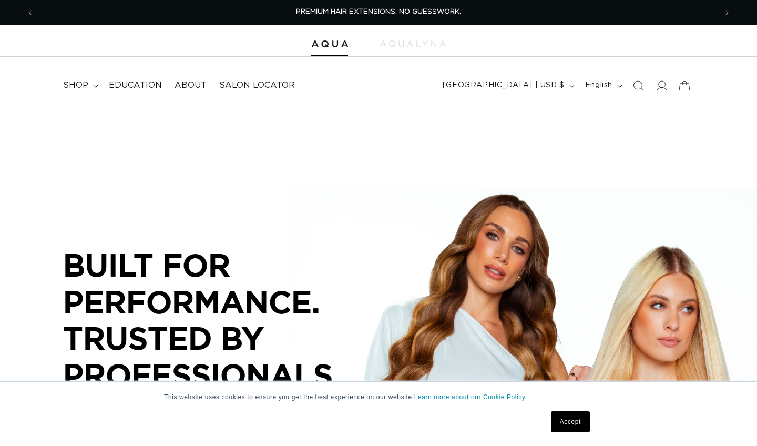  I want to click on span: Education, so click(135, 85).